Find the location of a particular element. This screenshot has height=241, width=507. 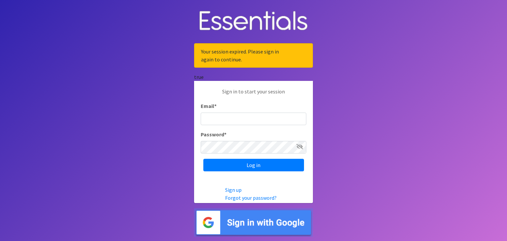

img: Sign in with Google is located at coordinates (254, 223).